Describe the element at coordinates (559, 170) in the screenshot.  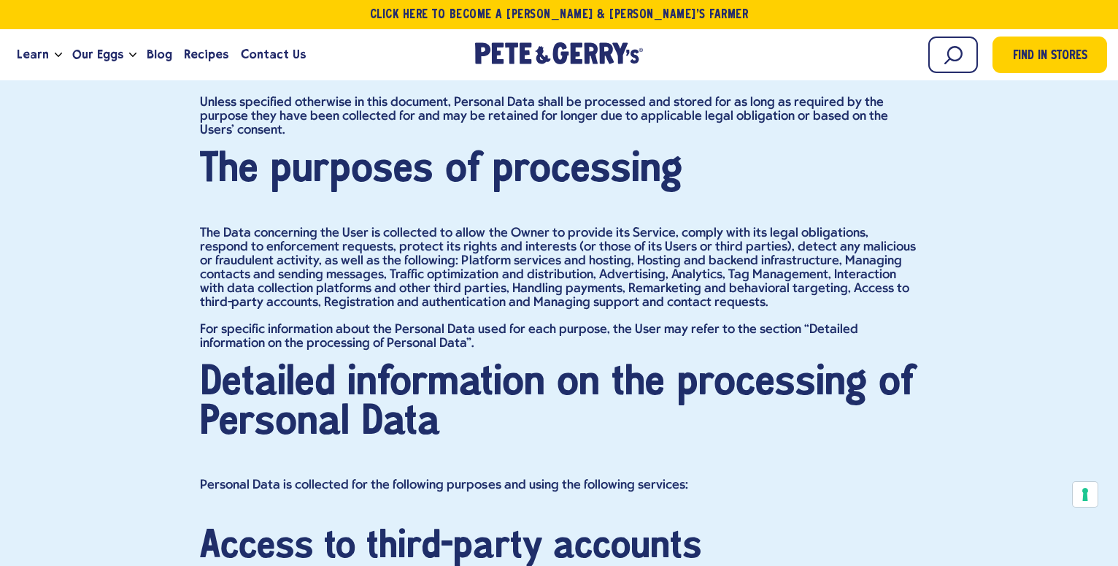
I see `h2: The purposes of processing` at that location.